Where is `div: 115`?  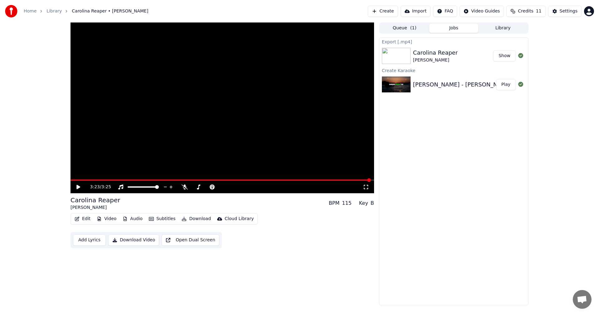
div: 115 is located at coordinates (347, 203).